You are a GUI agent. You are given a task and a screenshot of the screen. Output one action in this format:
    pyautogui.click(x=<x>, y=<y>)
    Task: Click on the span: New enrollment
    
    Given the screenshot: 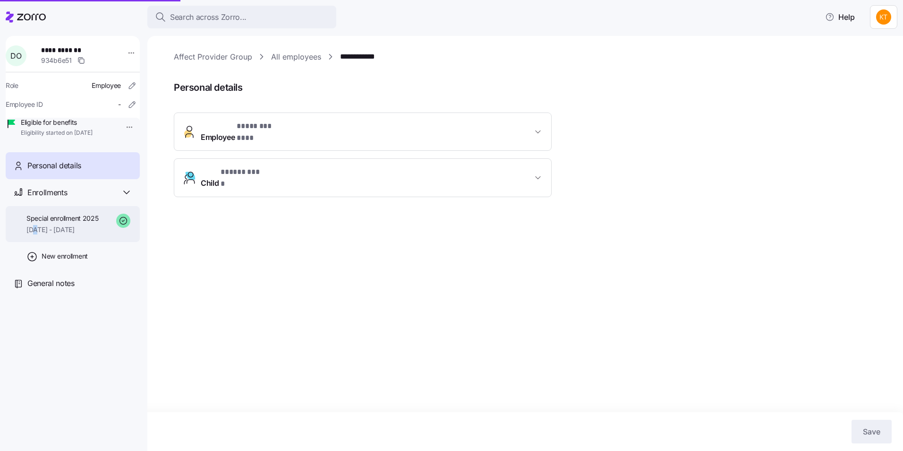 What is the action you would take?
    pyautogui.click(x=65, y=256)
    